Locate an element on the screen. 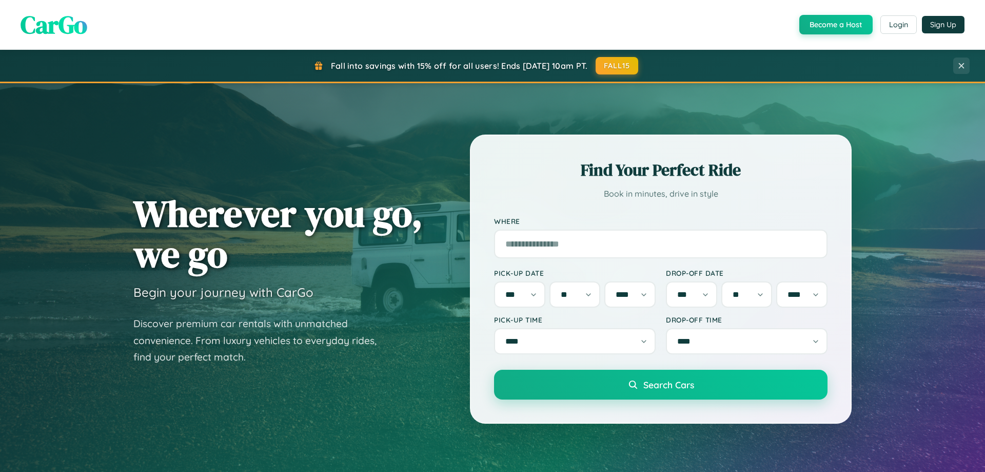 The height and width of the screenshot is (472, 985). label: Where is located at coordinates (661, 221).